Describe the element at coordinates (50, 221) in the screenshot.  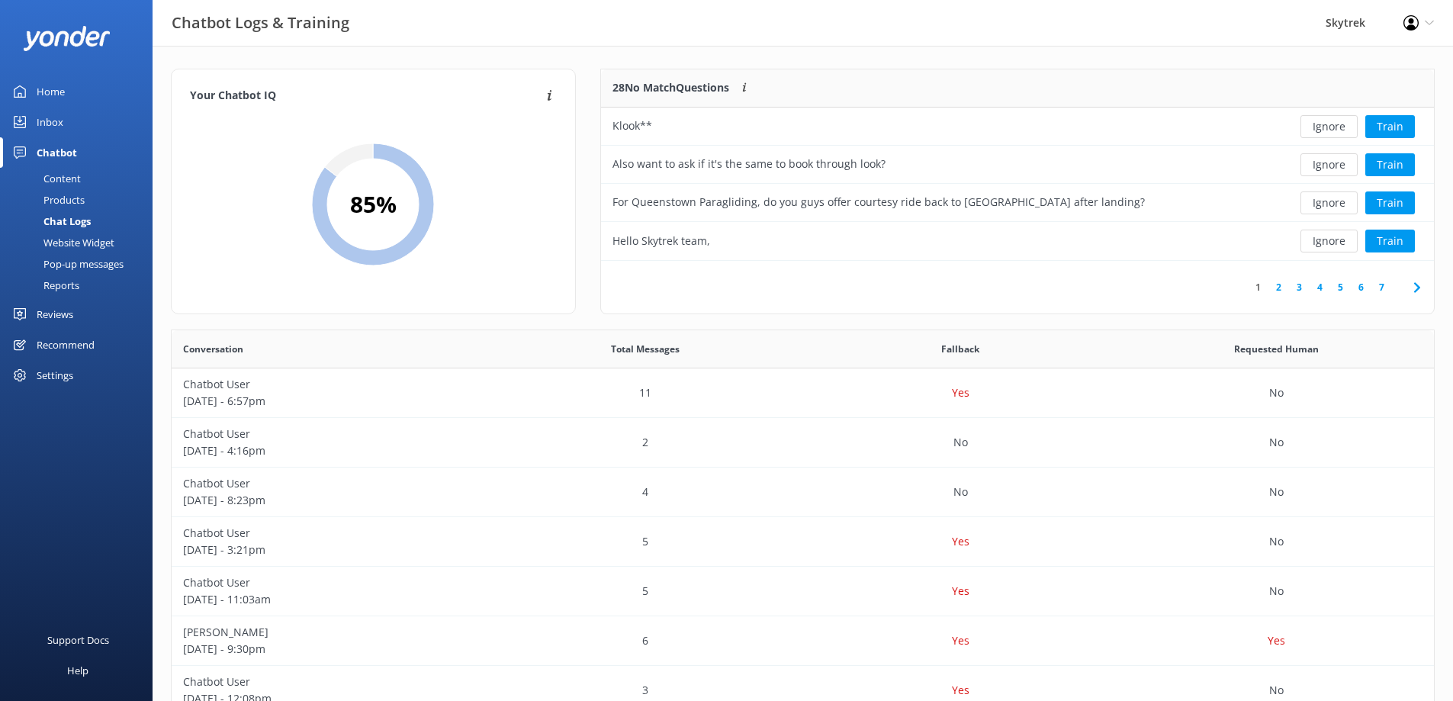
I see `div: Chat Logs` at that location.